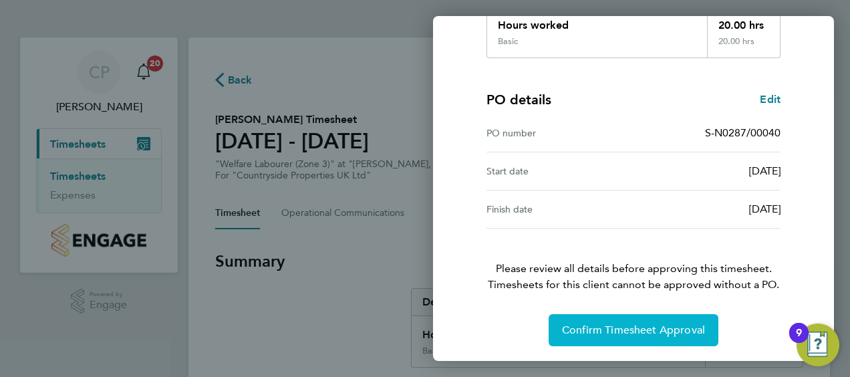 Image resolution: width=850 pixels, height=377 pixels. What do you see at coordinates (508, 41) in the screenshot?
I see `div: Basic` at bounding box center [508, 41].